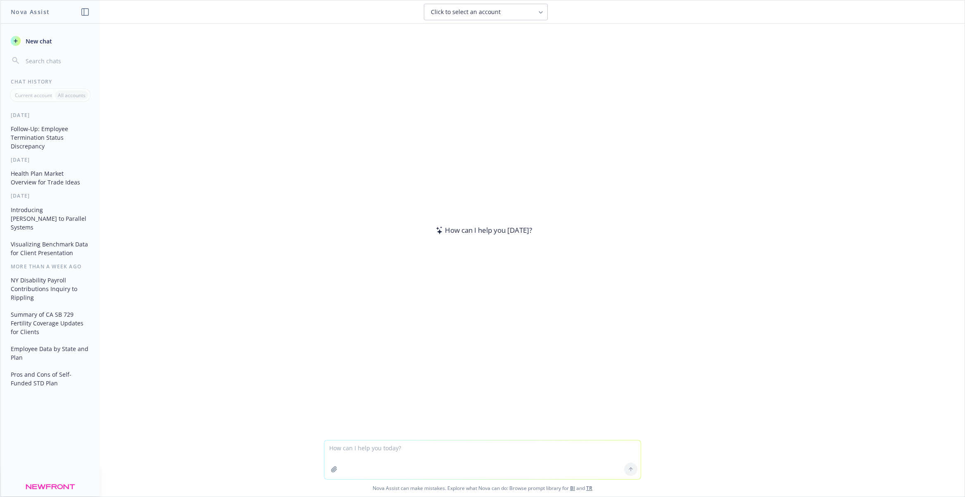 The height and width of the screenshot is (497, 965). Describe the element at coordinates (50, 81) in the screenshot. I see `div: Chat History` at that location.